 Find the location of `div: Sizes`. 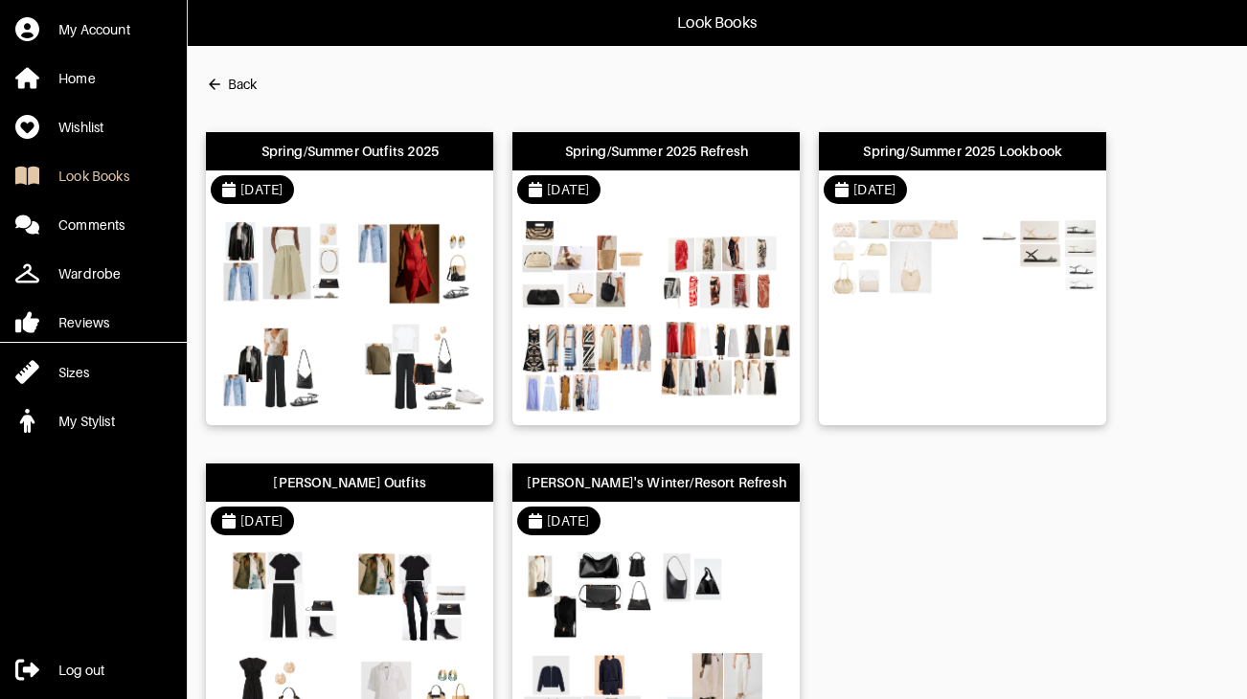

div: Sizes is located at coordinates (74, 373).